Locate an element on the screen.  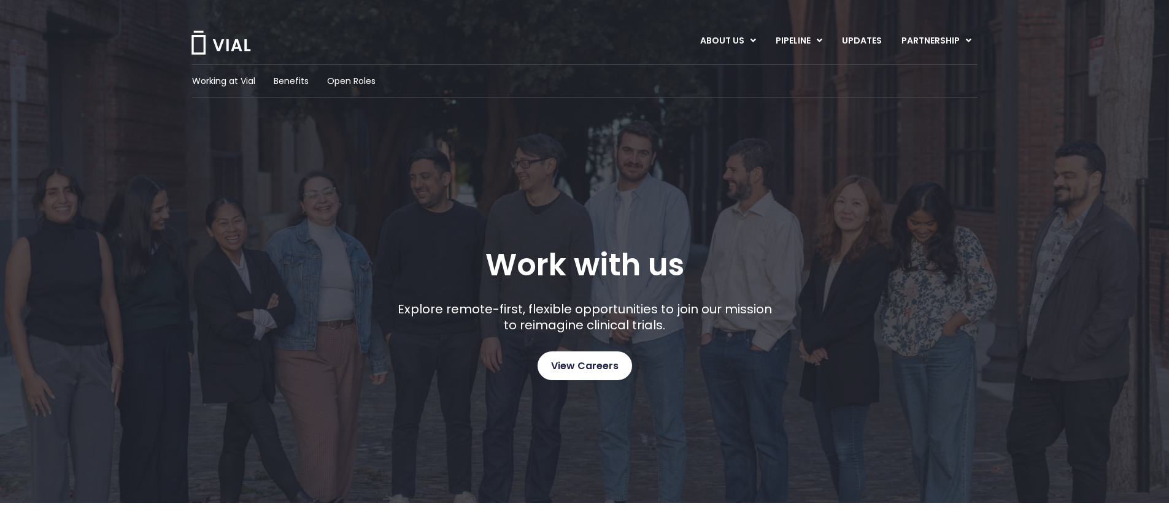
h1: Work with us is located at coordinates (585, 265).